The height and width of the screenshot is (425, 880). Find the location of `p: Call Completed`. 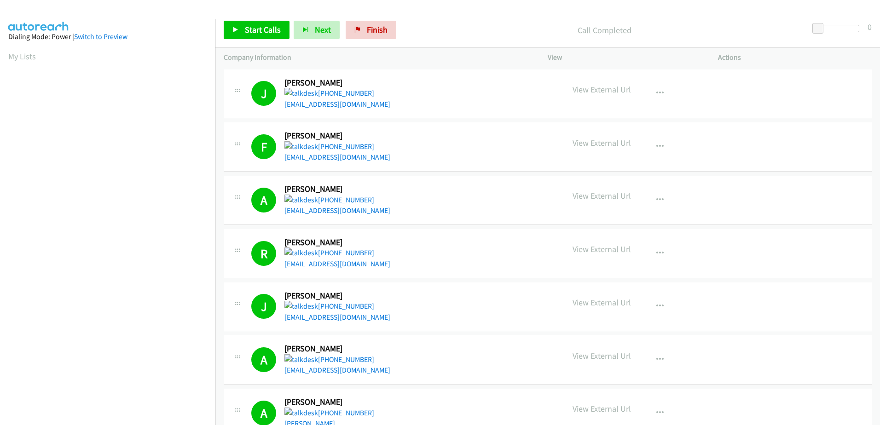

p: Call Completed is located at coordinates (604, 30).